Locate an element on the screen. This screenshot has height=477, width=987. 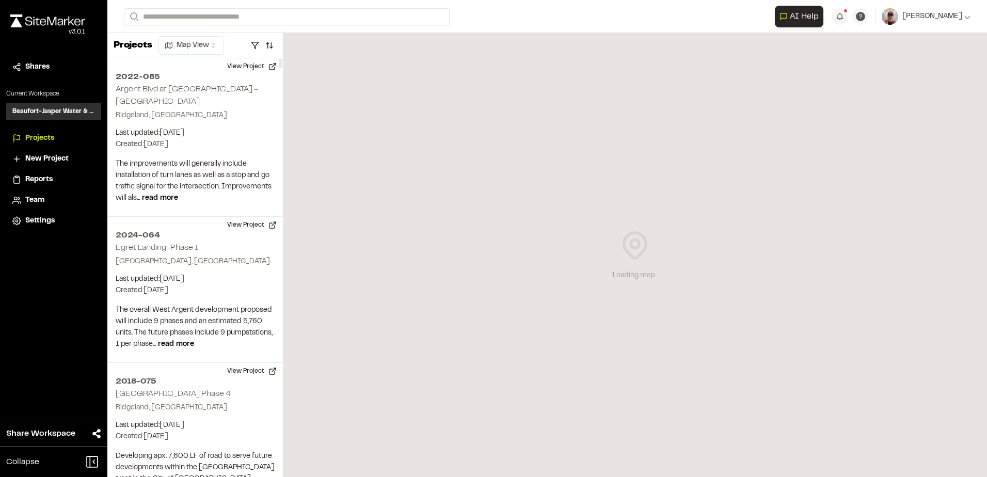
div: Oh geez...please don't... is located at coordinates (47, 32).